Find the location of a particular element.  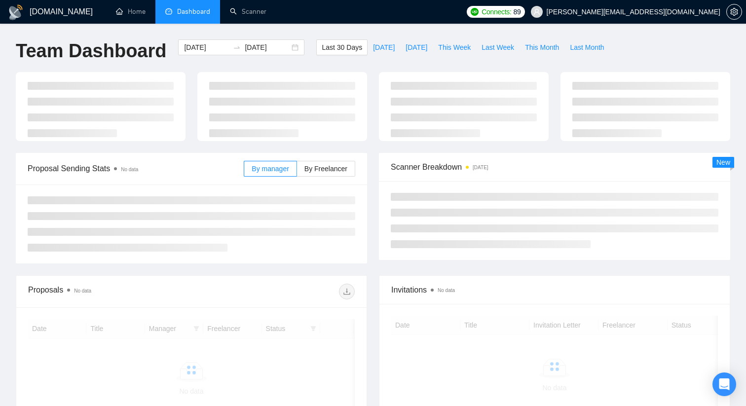

div: Proposals is located at coordinates (110, 292).